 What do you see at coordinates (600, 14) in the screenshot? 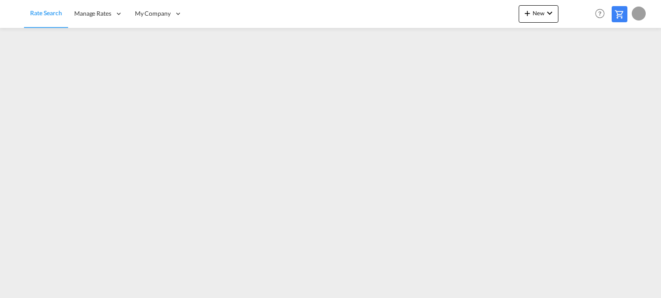
I see `span: Help` at bounding box center [600, 14].